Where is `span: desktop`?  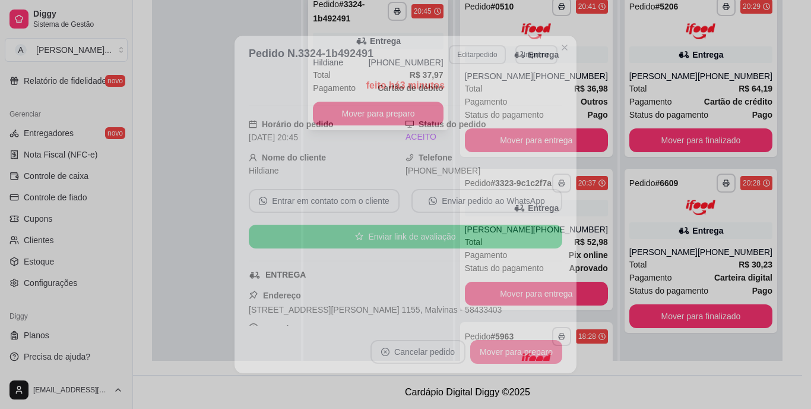
span: desktop is located at coordinates (410, 124).